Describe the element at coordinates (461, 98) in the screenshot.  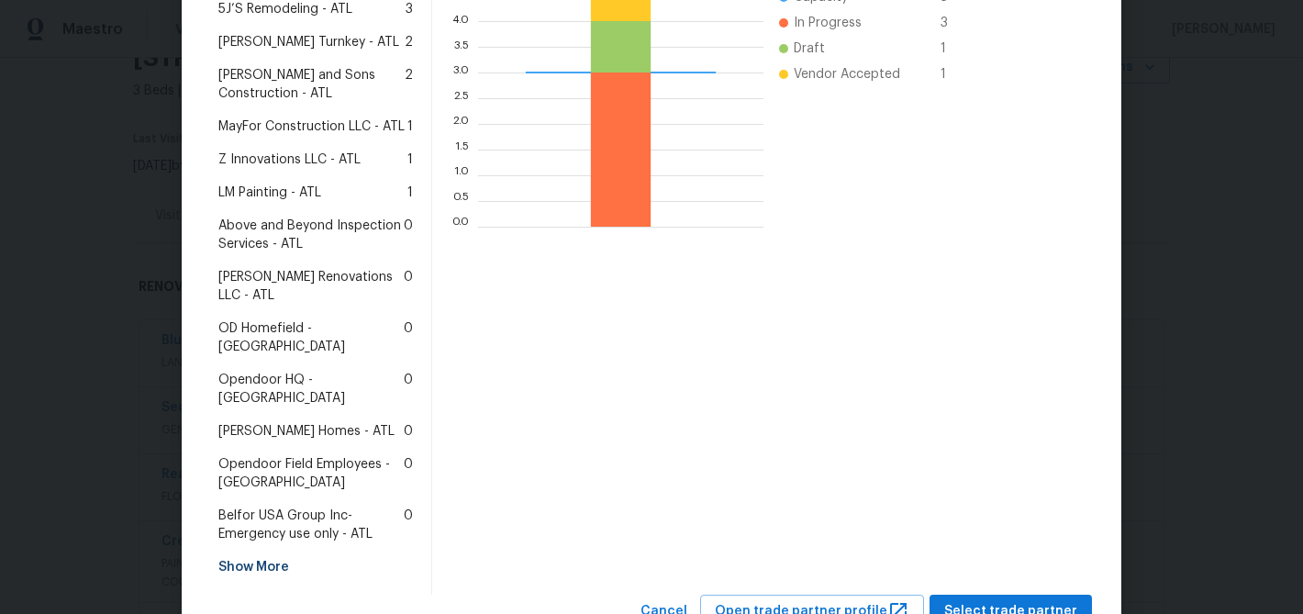
I see `text: 2.5` at that location.